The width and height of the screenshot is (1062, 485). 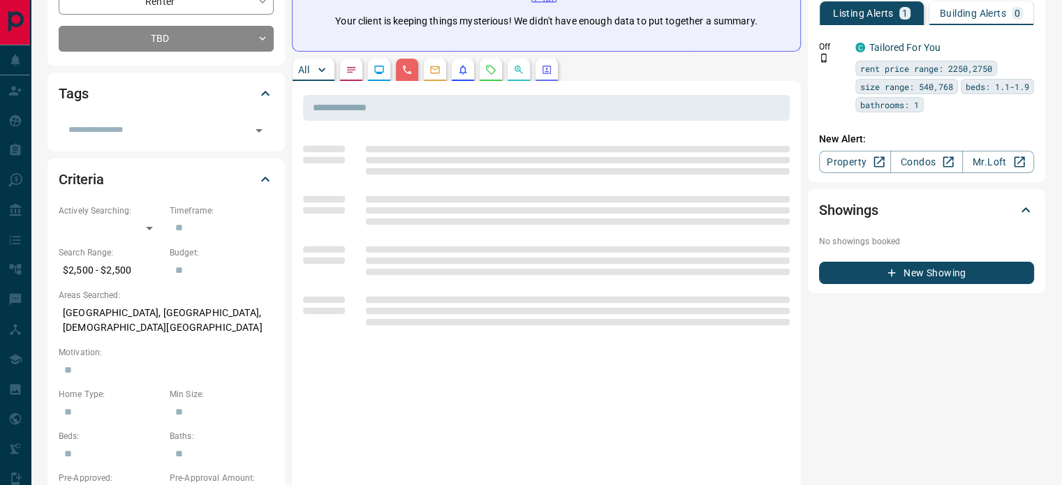 I want to click on p: Timeframe:, so click(x=221, y=211).